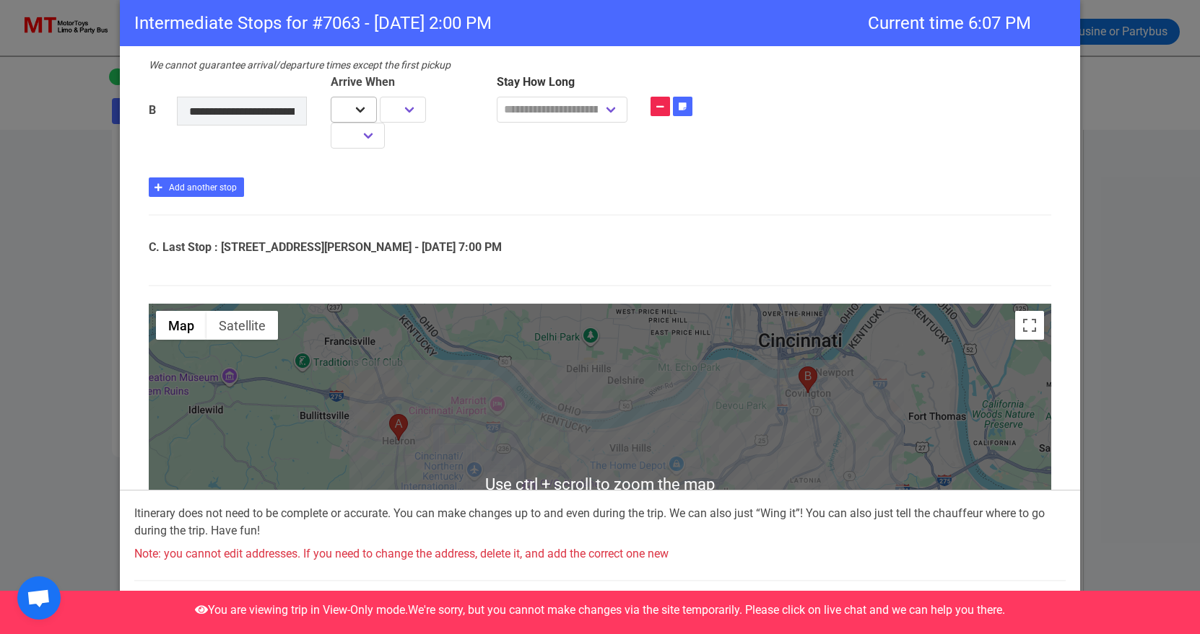 Image resolution: width=1200 pixels, height=634 pixels. I want to click on i: We cannot guarantee arrival/departure times except the first pickup, so click(300, 65).